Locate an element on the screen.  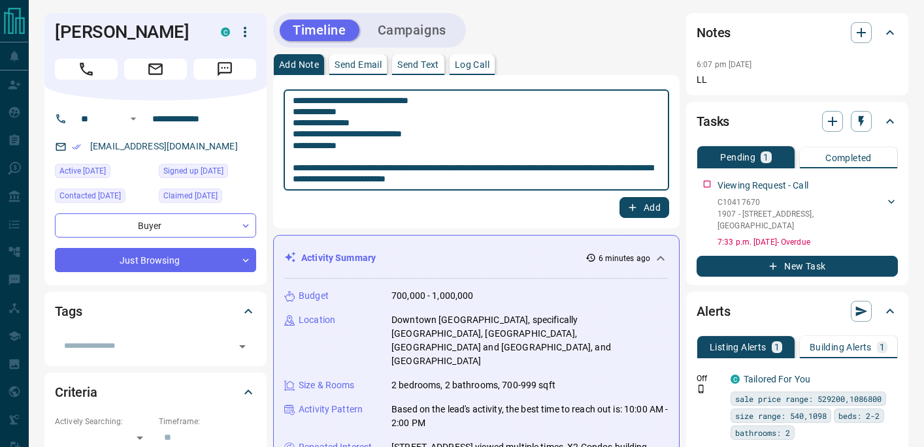
p: Activity Pattern is located at coordinates (331, 410).